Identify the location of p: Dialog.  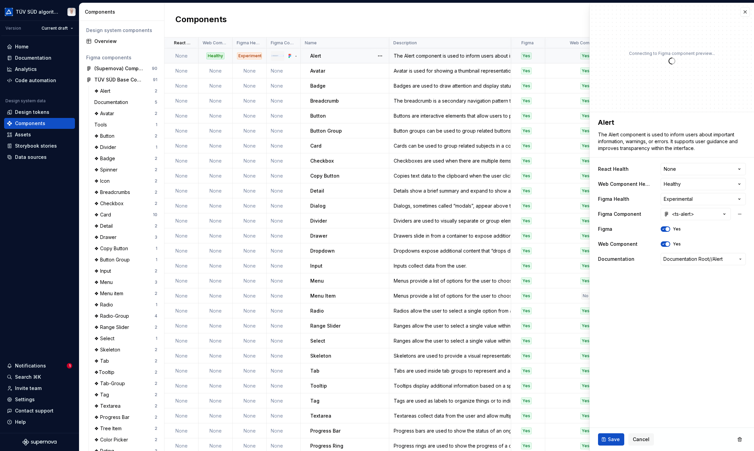
(318, 206).